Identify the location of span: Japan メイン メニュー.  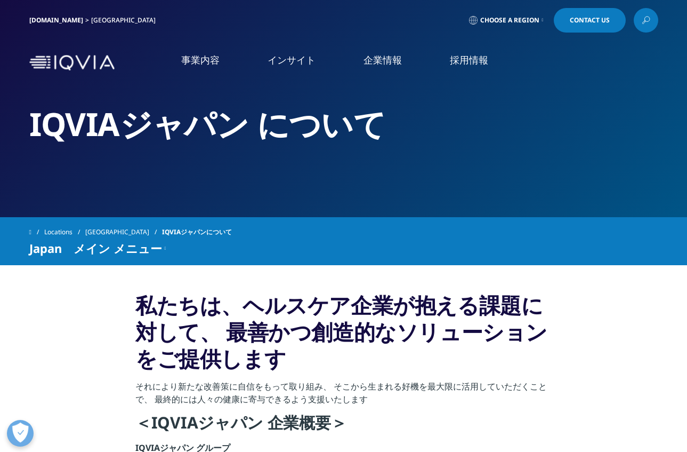
(95, 248).